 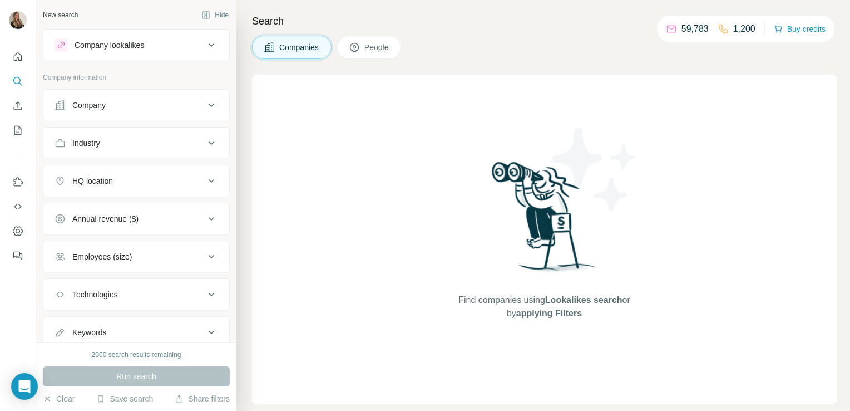 What do you see at coordinates (125, 398) in the screenshot?
I see `button: Save search` at bounding box center [125, 398].